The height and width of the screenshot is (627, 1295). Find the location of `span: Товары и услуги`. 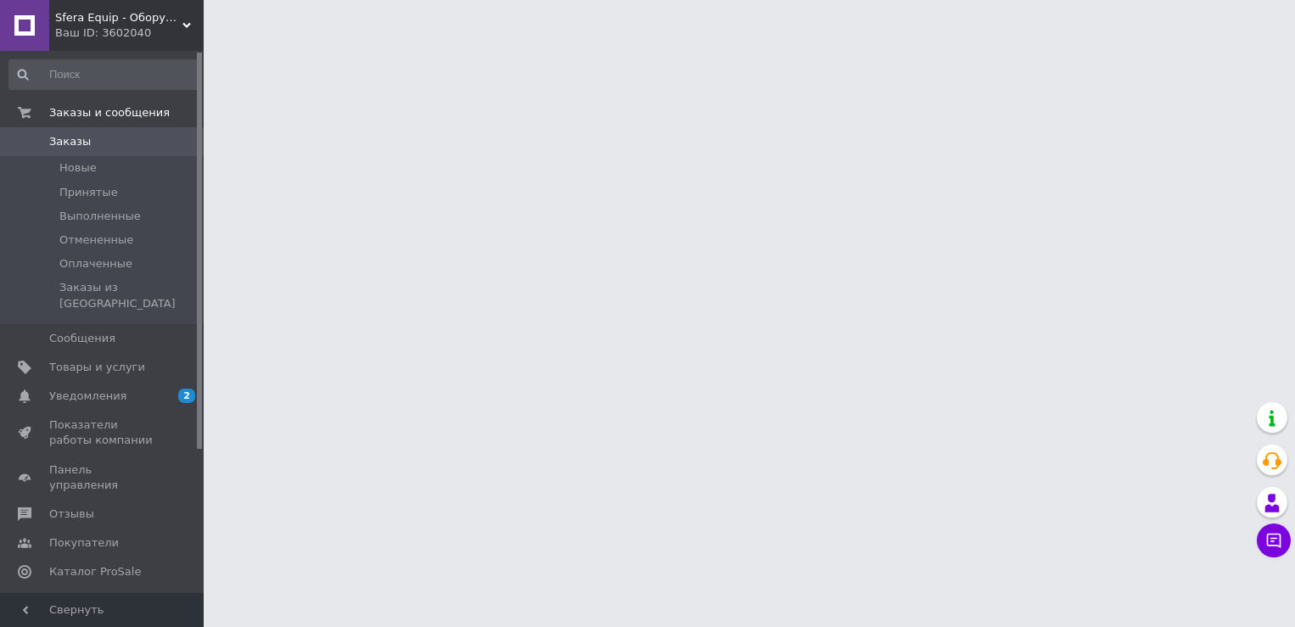

span: Товары и услуги is located at coordinates (97, 367).